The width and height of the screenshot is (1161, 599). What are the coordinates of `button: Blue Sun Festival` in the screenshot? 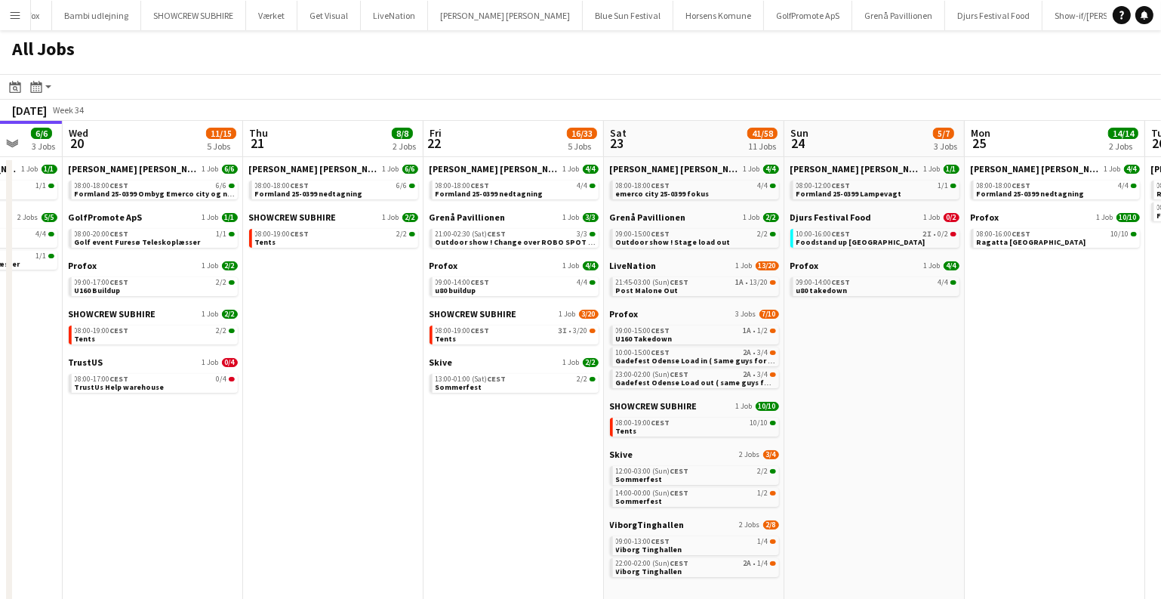 It's located at (628, 15).